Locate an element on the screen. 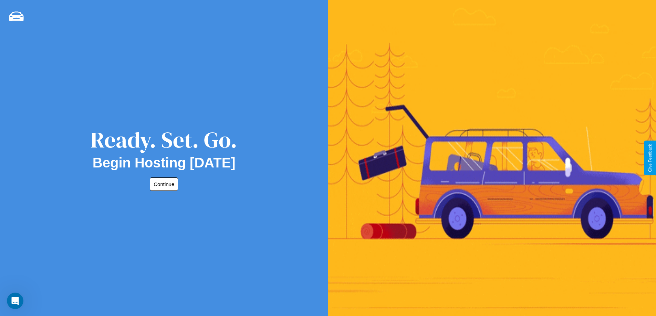  div: Ready. Set. Go. is located at coordinates (164, 140).